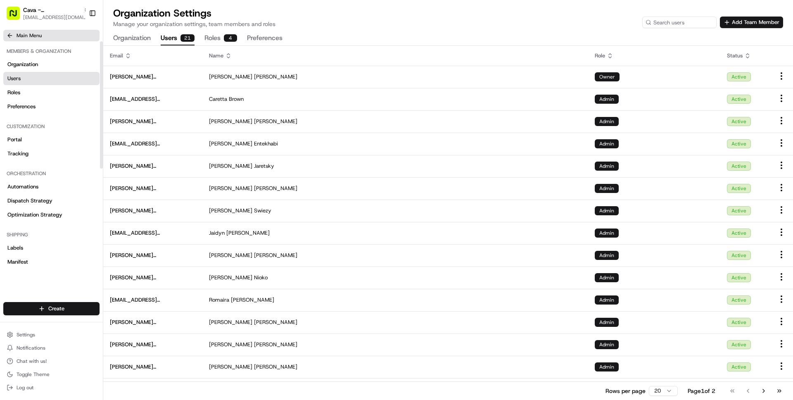 The height and width of the screenshot is (400, 793). I want to click on a: Automations, so click(51, 187).